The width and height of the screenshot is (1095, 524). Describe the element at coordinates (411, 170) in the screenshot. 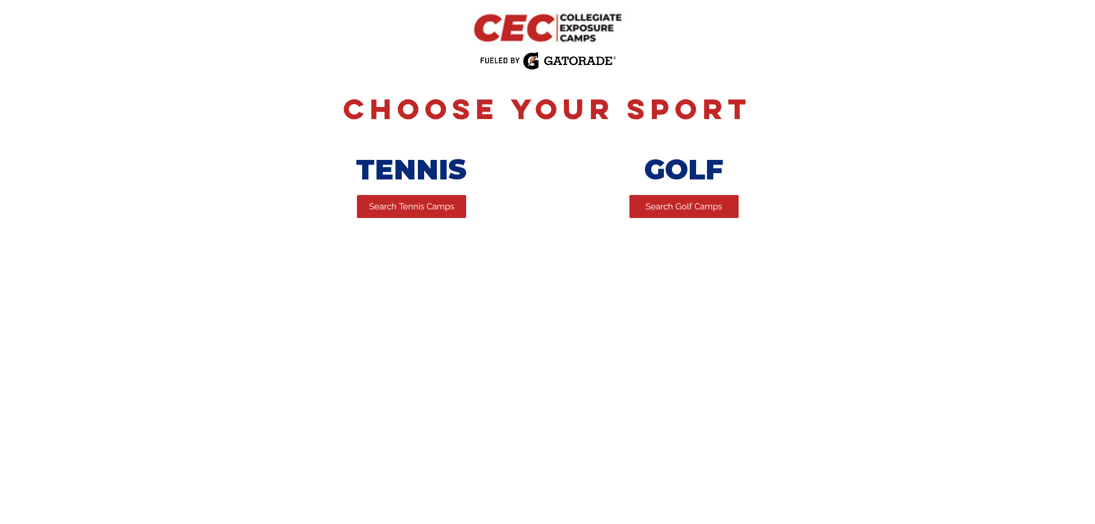

I see `span: TENNIS` at that location.